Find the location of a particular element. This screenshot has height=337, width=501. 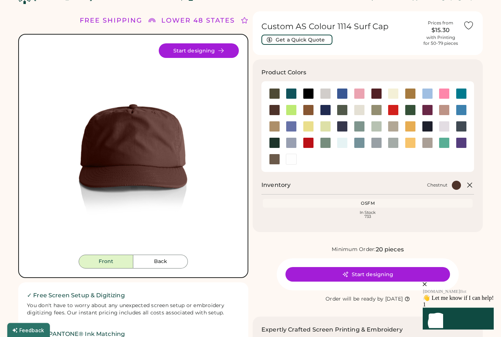

div: LOWER 48 STATES is located at coordinates (198, 21).